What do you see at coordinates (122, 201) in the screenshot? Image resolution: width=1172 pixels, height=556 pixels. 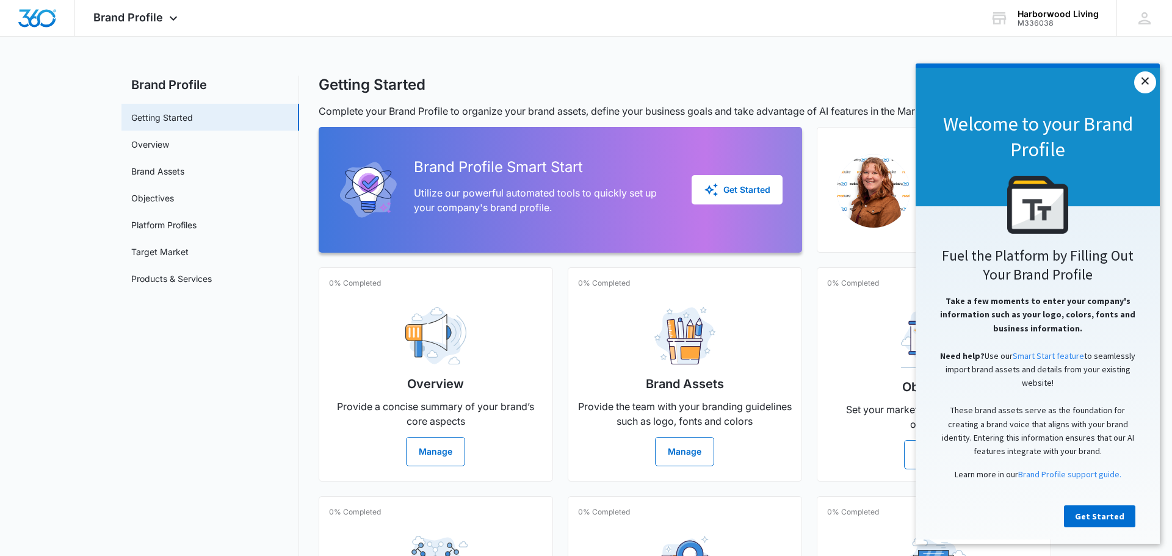 I see `h2: Fuel the Platform by Filling Out Your Brand Profile` at bounding box center [122, 201].